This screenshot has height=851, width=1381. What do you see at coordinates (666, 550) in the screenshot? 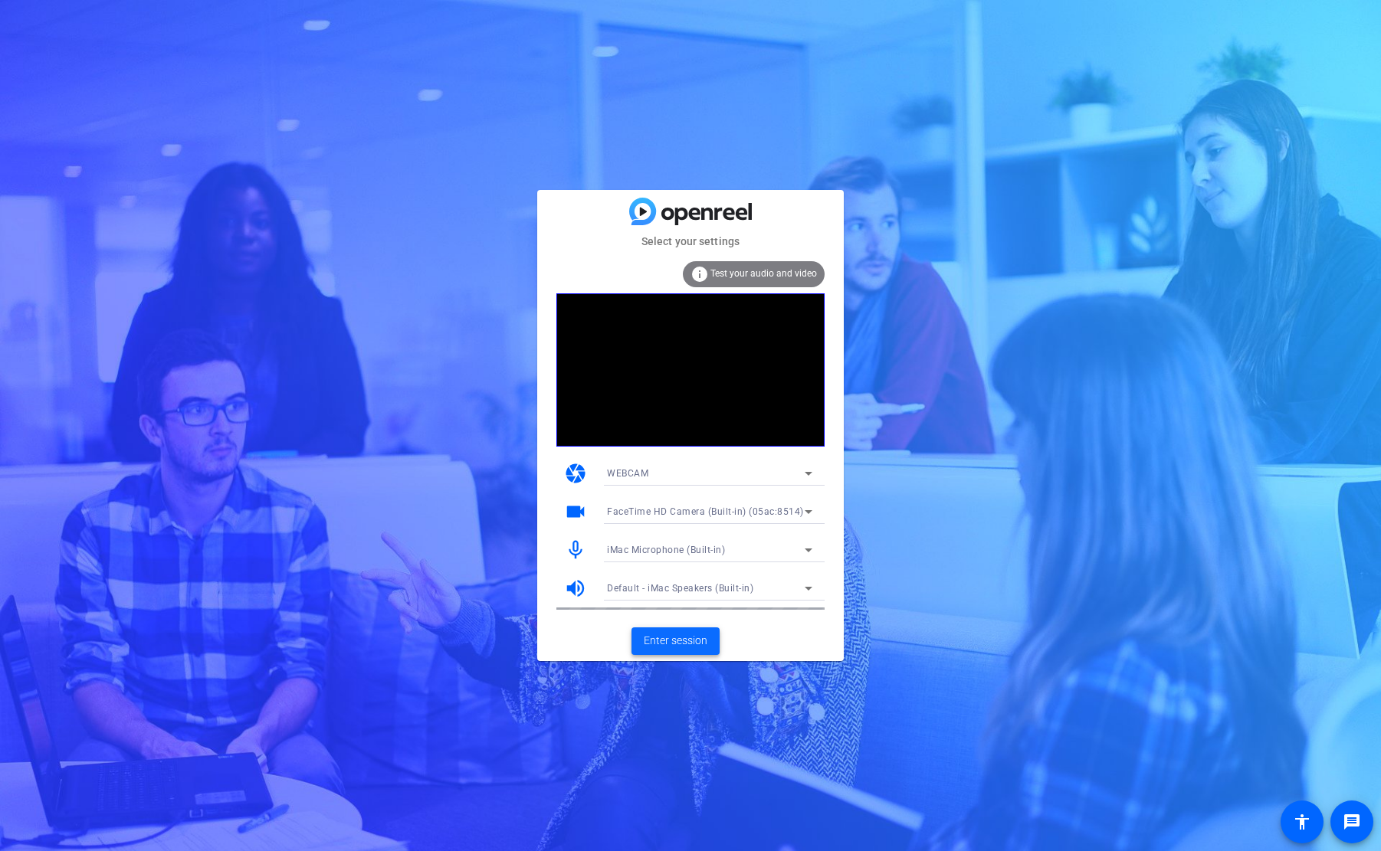
I see `span: iMac Microphone (Built-in)` at bounding box center [666, 550].